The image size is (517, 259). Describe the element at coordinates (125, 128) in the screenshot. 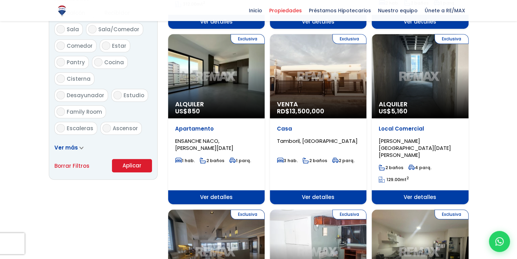

I see `span: Ascensor` at that location.